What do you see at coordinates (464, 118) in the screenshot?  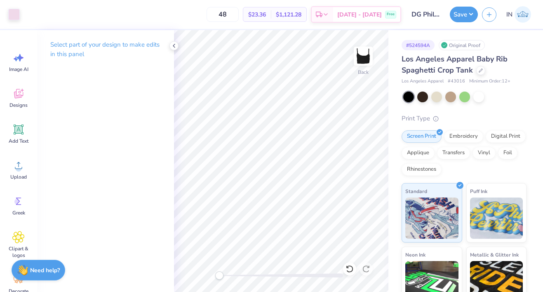 I see `div: Print Type` at bounding box center [464, 118].